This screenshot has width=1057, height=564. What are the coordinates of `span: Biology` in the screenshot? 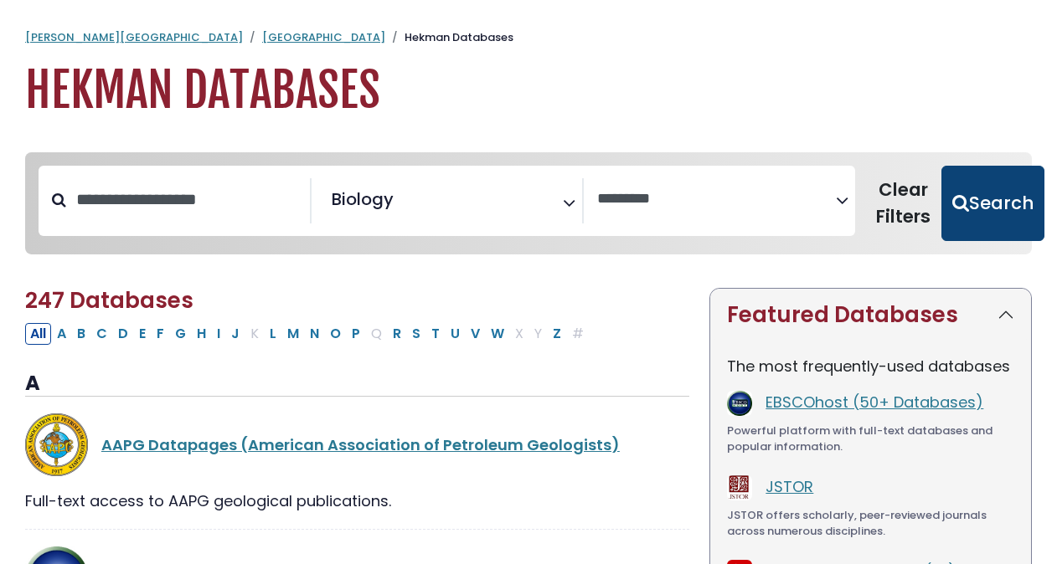 It's located at (363, 199).